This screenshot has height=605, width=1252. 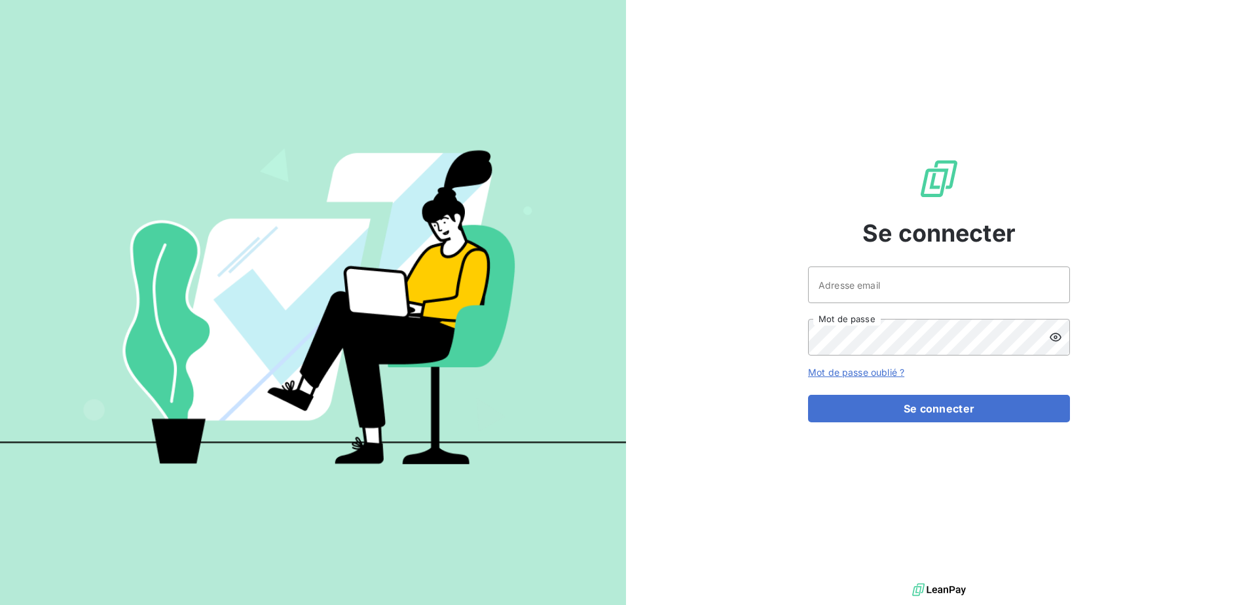 I want to click on img: logo, so click(x=939, y=590).